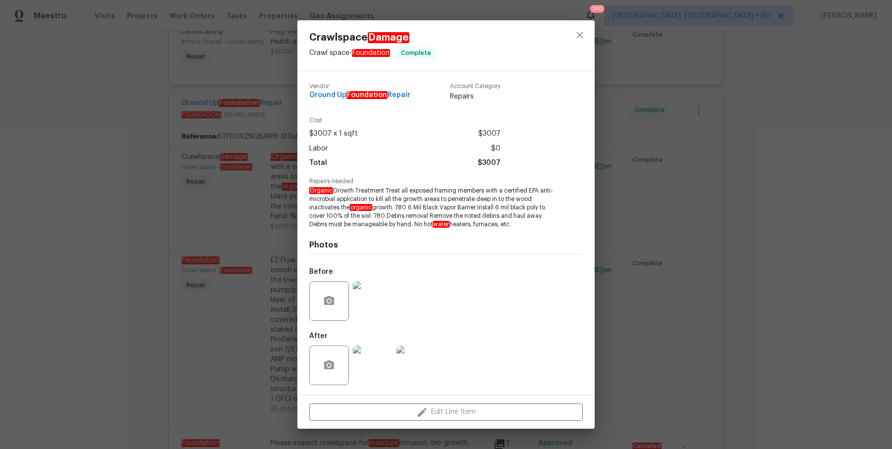  What do you see at coordinates (405, 120) in the screenshot?
I see `span: Cost` at bounding box center [405, 120].